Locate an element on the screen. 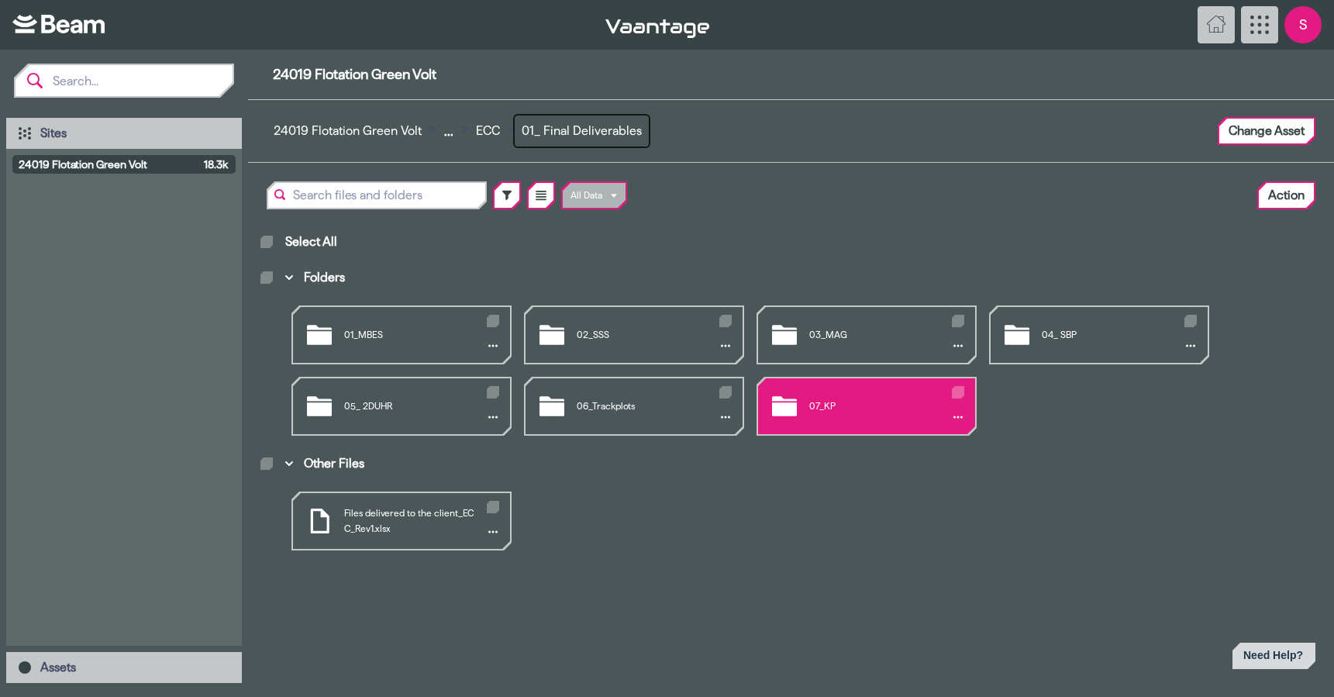 The width and height of the screenshot is (1334, 697). div: Main browser view is located at coordinates (790, 404).